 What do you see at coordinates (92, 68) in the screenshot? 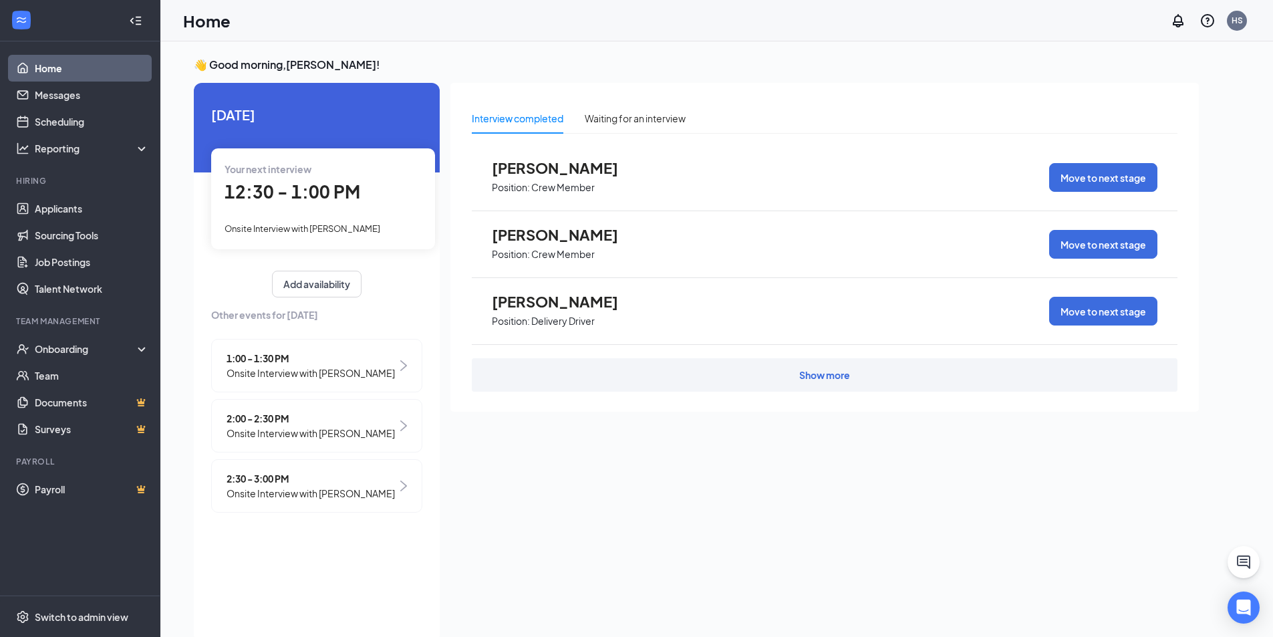
I see `a: Home` at bounding box center [92, 68].